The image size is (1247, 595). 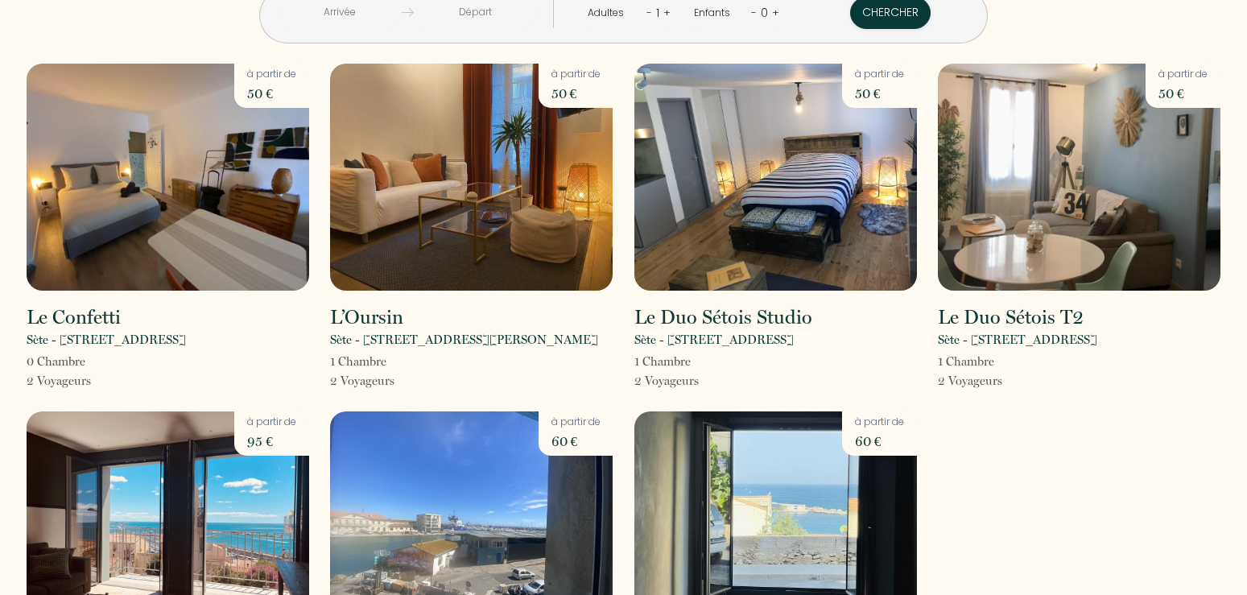 What do you see at coordinates (73, 317) in the screenshot?
I see `h2: Le Confetti` at bounding box center [73, 317].